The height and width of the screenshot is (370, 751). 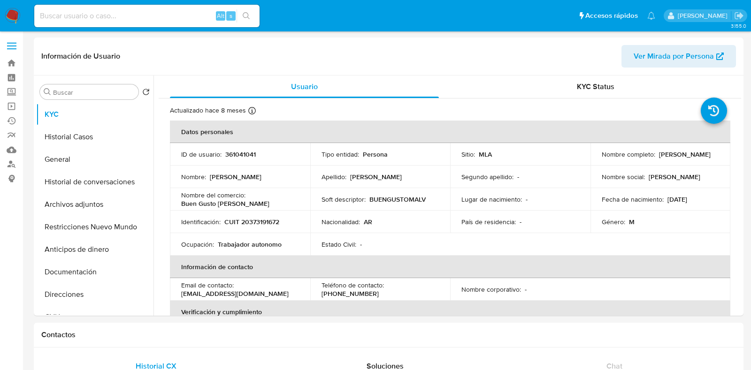 I want to click on button: search-icon, so click(x=246, y=16).